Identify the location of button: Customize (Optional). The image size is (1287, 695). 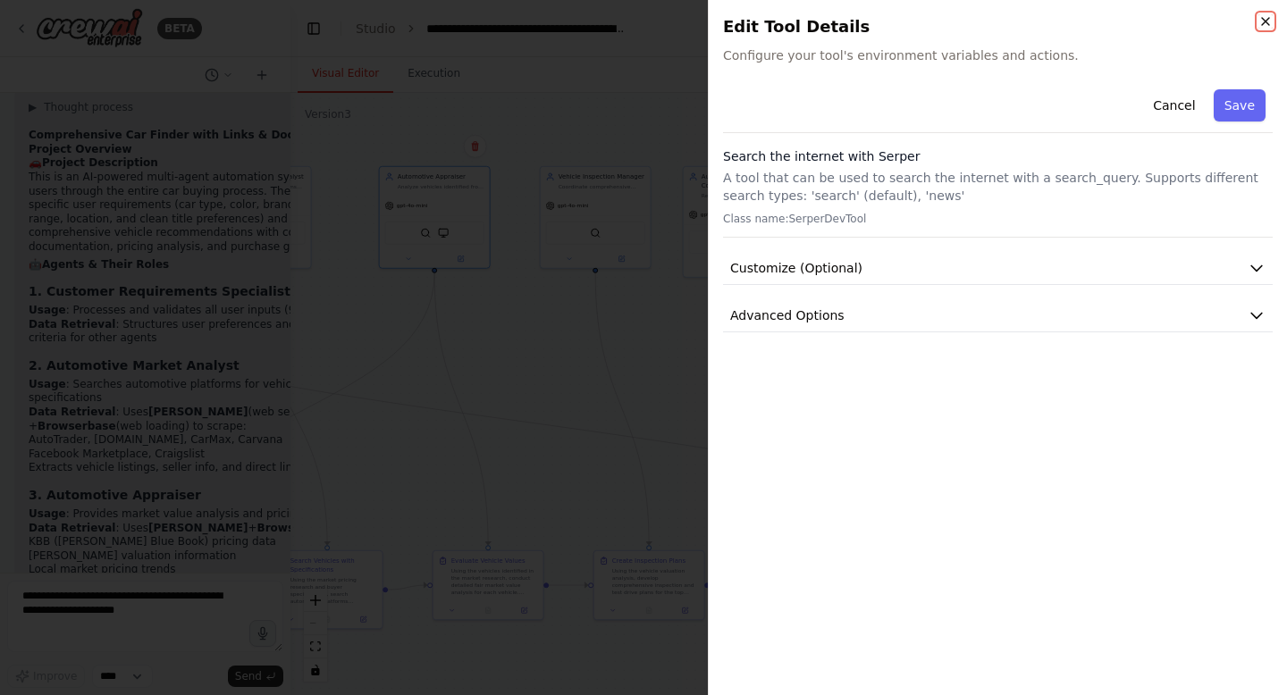
(997, 268).